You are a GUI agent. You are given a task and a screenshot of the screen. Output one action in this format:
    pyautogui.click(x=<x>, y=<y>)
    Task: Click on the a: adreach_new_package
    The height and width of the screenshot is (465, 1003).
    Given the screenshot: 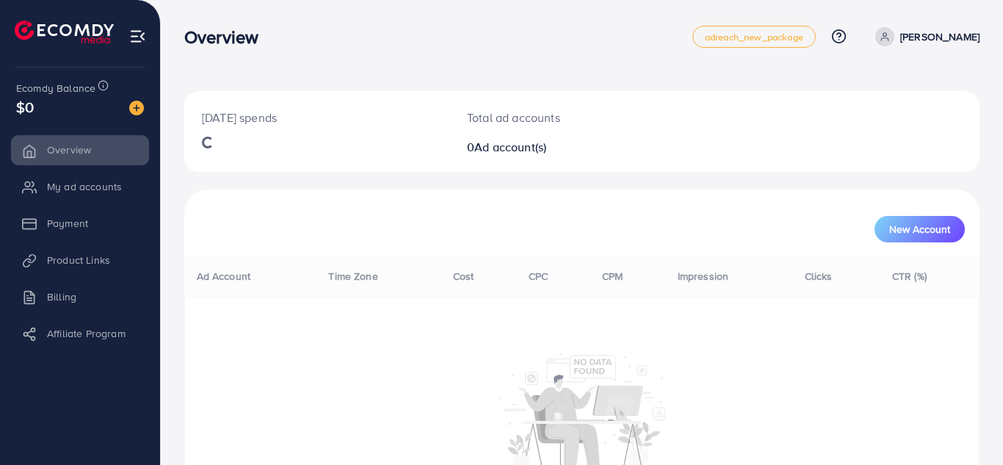 What is the action you would take?
    pyautogui.click(x=754, y=37)
    